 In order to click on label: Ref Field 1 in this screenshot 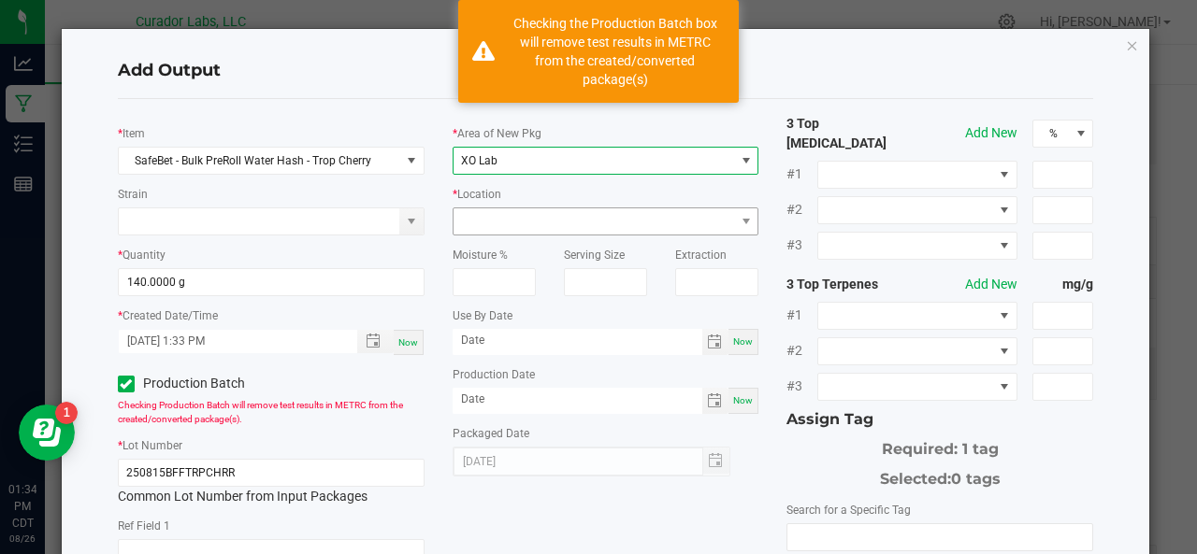, I will do `click(144, 526)`.